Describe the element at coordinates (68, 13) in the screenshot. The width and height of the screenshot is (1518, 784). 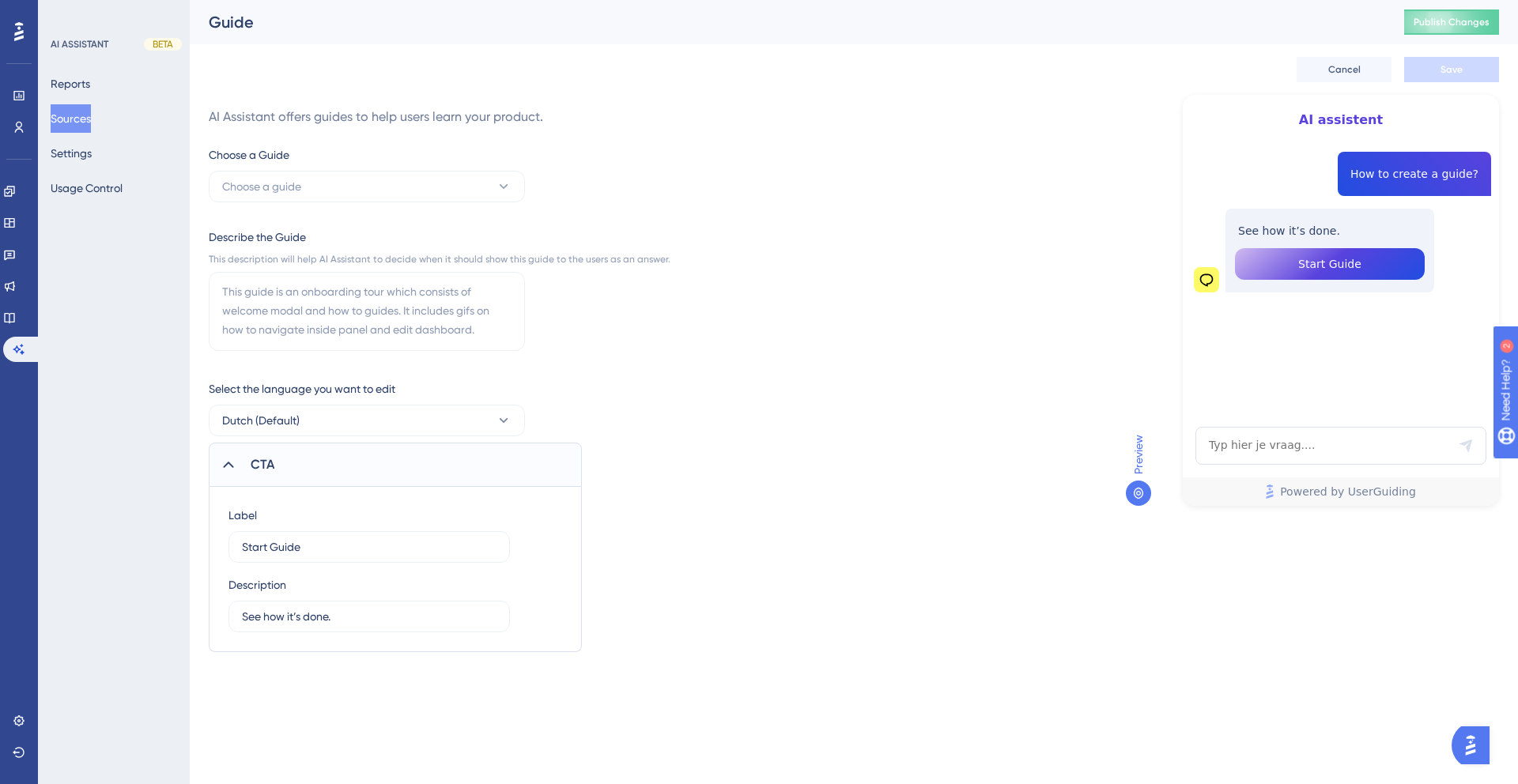
I see `span: Need Help?` at that location.